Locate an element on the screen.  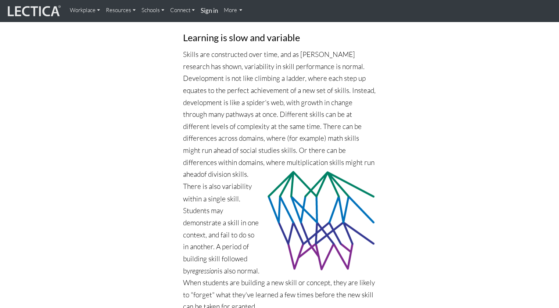
img: Developmental web is located at coordinates (321, 220).